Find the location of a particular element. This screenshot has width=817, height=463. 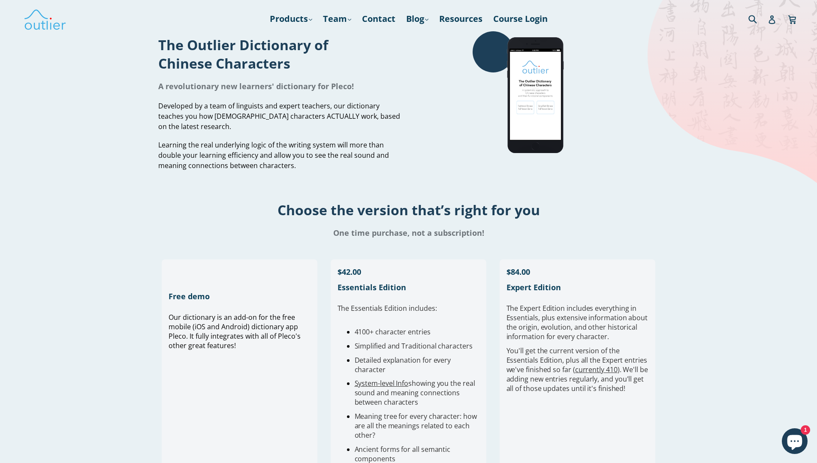

a: Blog is located at coordinates (418, 19).